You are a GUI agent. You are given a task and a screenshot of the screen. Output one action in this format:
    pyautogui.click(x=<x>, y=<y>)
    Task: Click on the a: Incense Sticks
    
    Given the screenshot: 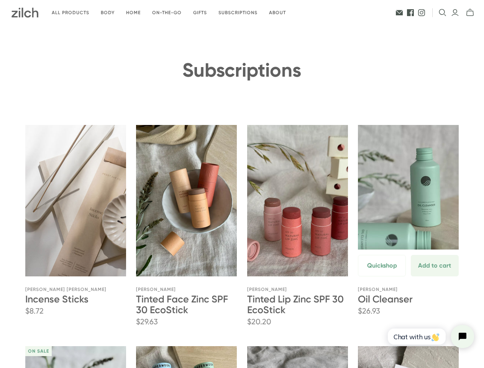 What is the action you would take?
    pyautogui.click(x=76, y=201)
    